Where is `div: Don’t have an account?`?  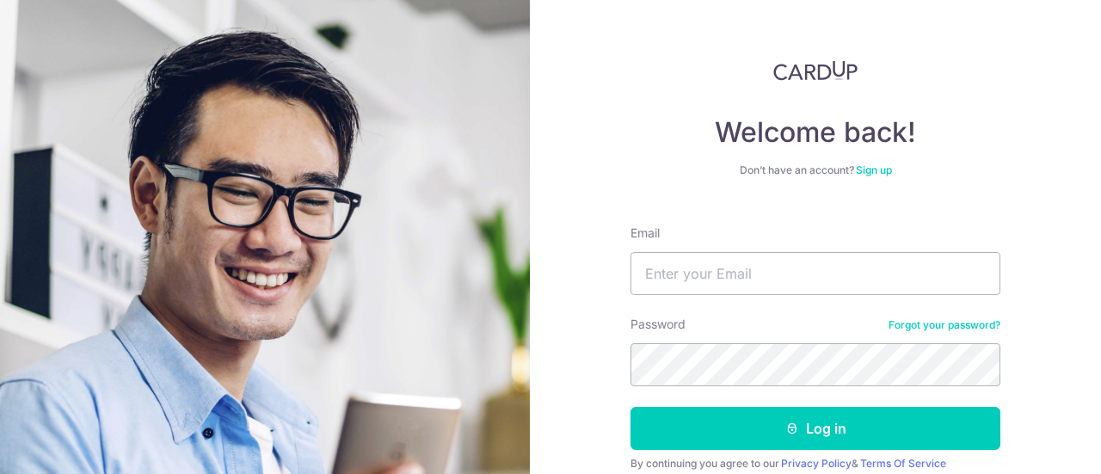 div: Don’t have an account? is located at coordinates (816, 170).